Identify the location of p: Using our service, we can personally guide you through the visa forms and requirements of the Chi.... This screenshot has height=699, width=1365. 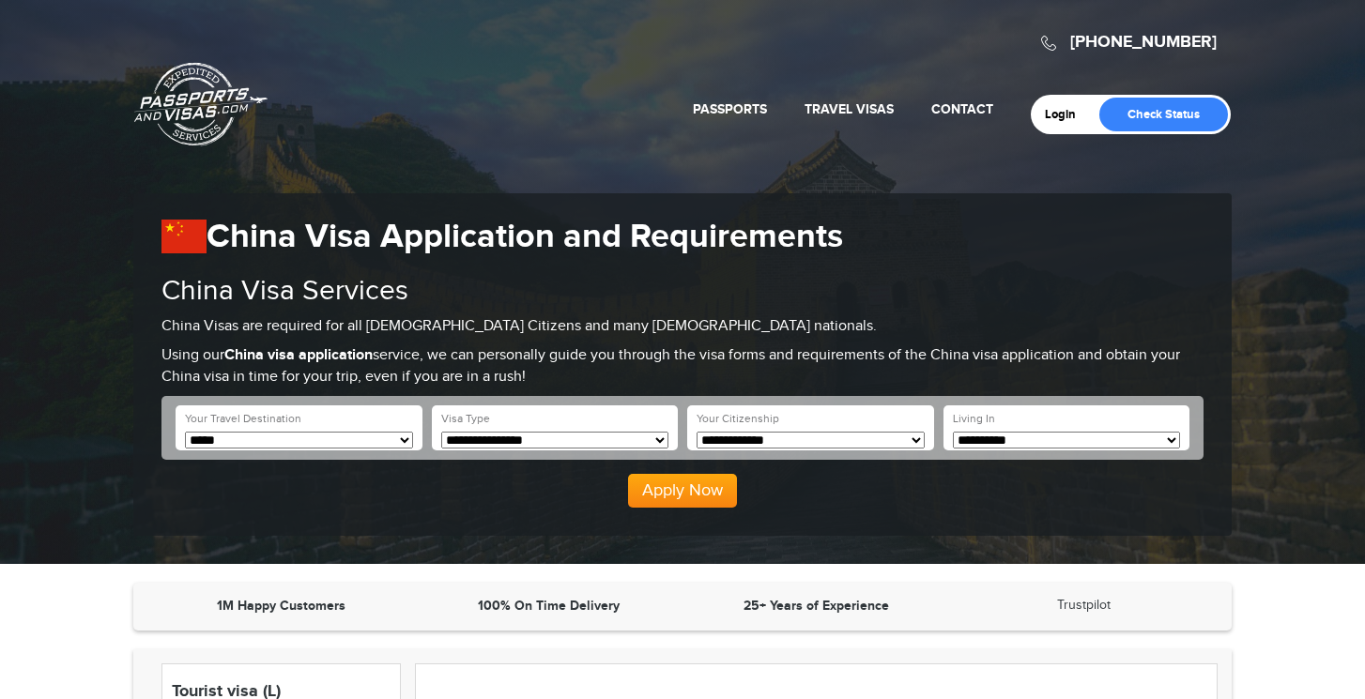
(682, 367).